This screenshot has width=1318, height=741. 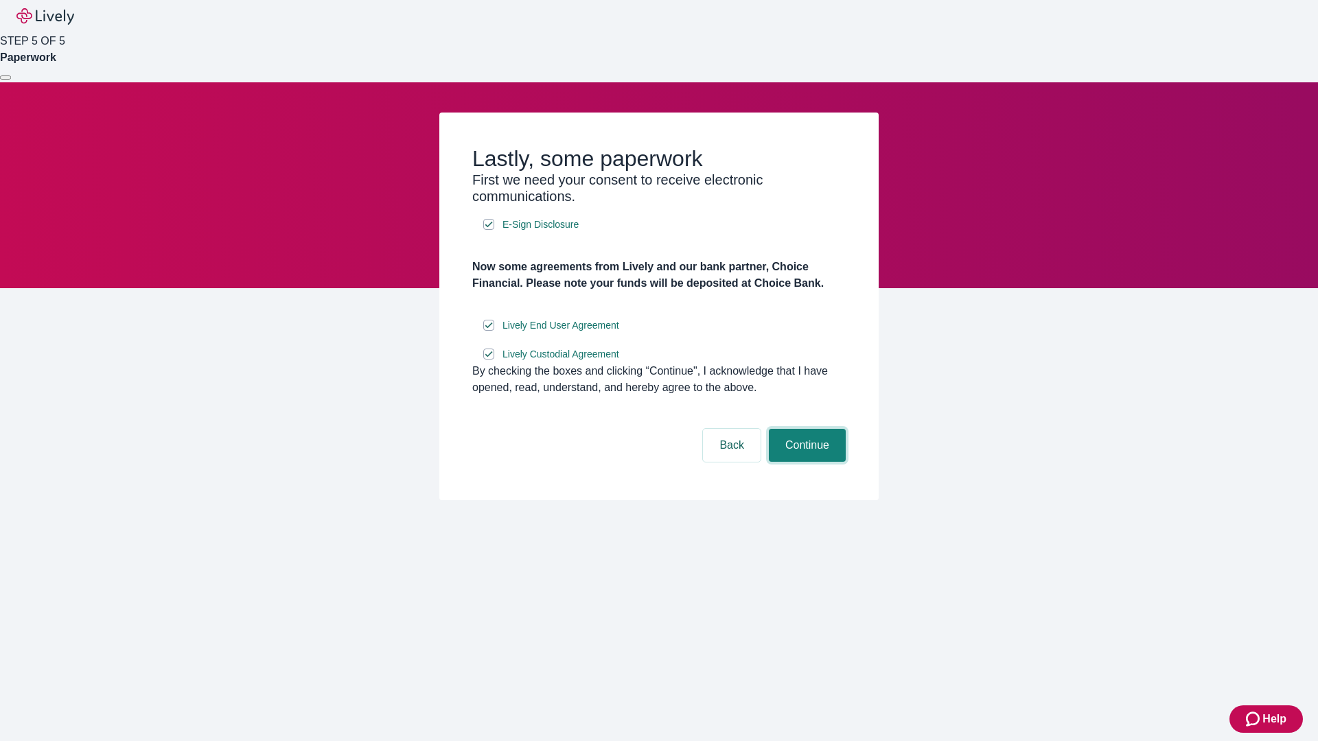 I want to click on span: Help, so click(x=1274, y=719).